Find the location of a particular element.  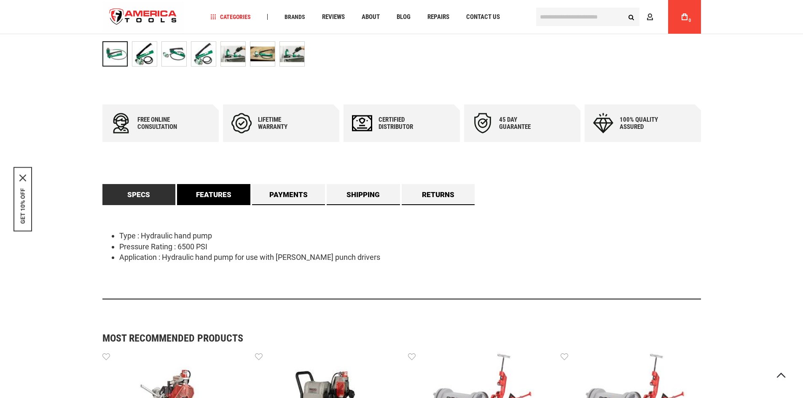

a: Reviews is located at coordinates (333, 17).